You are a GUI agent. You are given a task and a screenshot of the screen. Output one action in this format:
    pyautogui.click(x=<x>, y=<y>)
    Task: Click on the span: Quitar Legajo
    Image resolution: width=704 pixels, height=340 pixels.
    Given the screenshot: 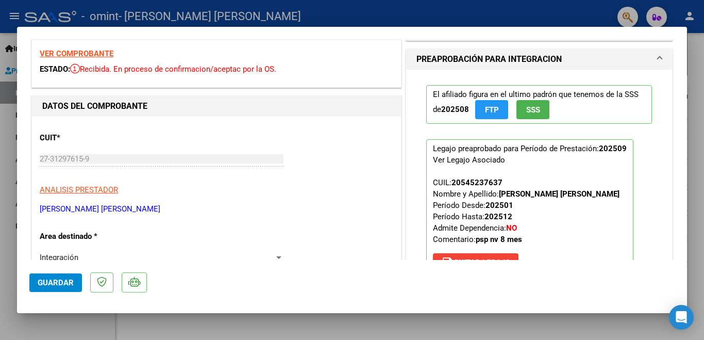 What is the action you would take?
    pyautogui.click(x=476, y=262)
    